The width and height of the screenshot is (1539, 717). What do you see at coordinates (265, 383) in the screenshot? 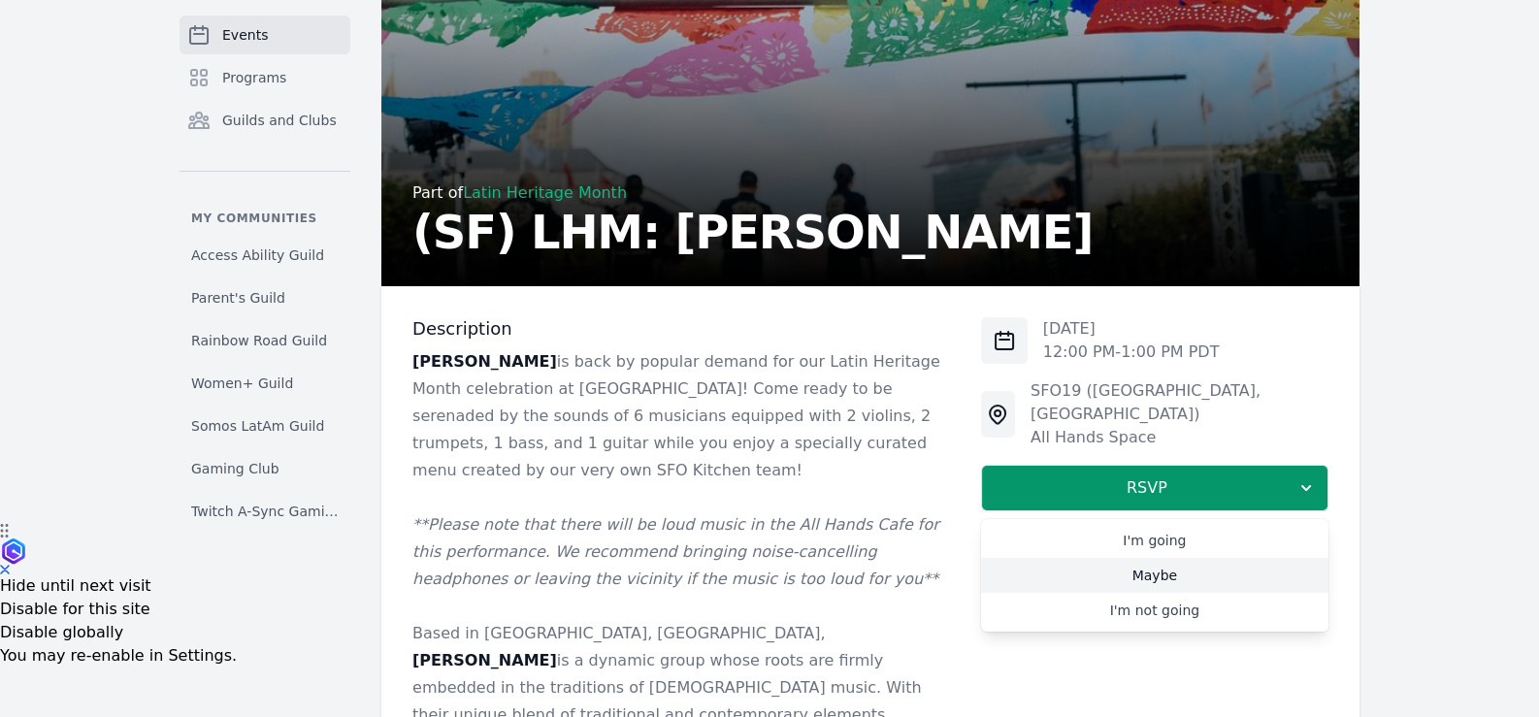
I see `a: Women+ Guild` at bounding box center [265, 383].